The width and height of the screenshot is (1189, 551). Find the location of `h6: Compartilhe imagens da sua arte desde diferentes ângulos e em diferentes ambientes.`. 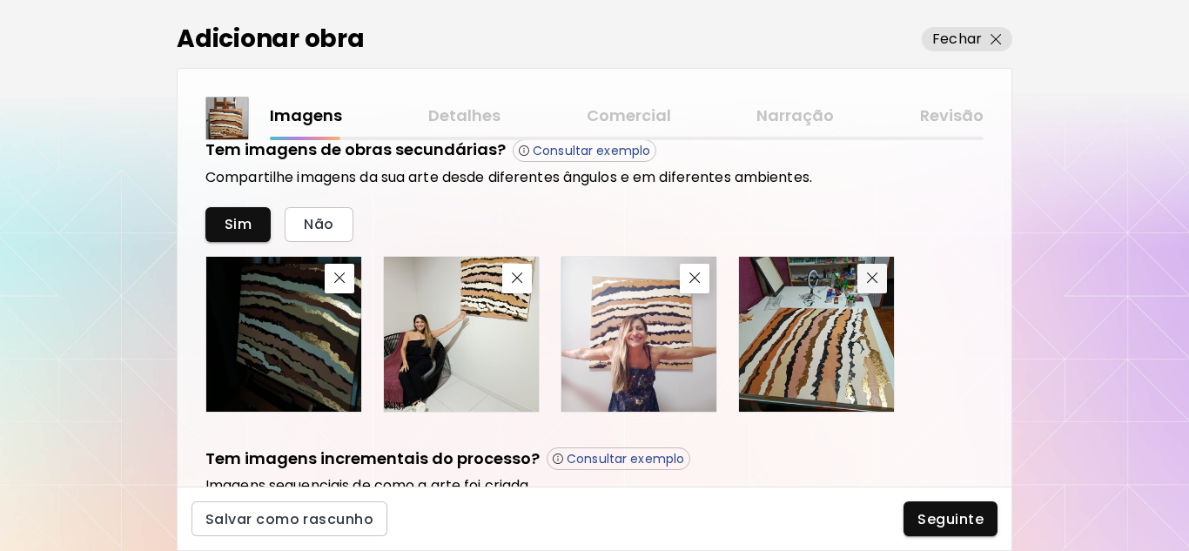

h6: Compartilhe imagens da sua arte desde diferentes ângulos e em diferentes ambientes. is located at coordinates (595, 178).